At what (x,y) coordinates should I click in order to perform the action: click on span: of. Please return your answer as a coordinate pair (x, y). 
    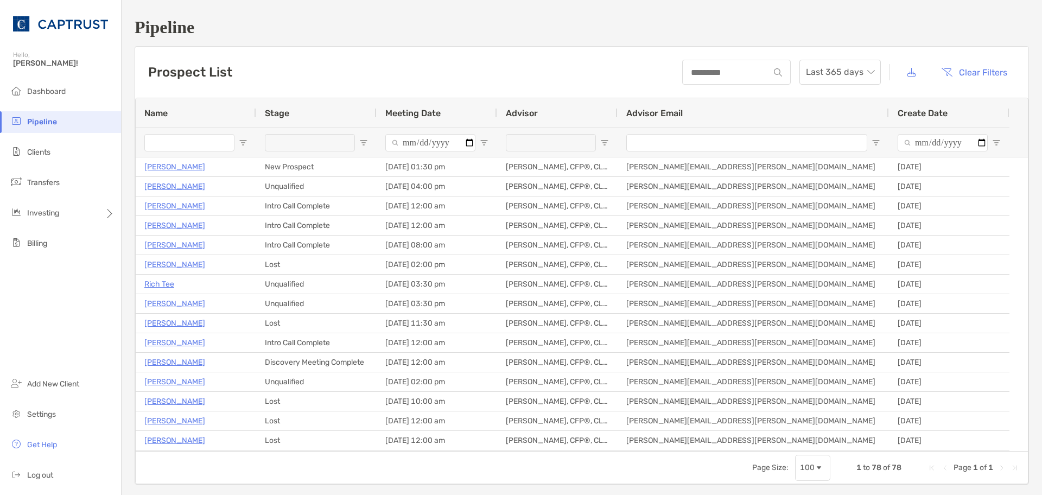
    Looking at the image, I should click on (982, 467).